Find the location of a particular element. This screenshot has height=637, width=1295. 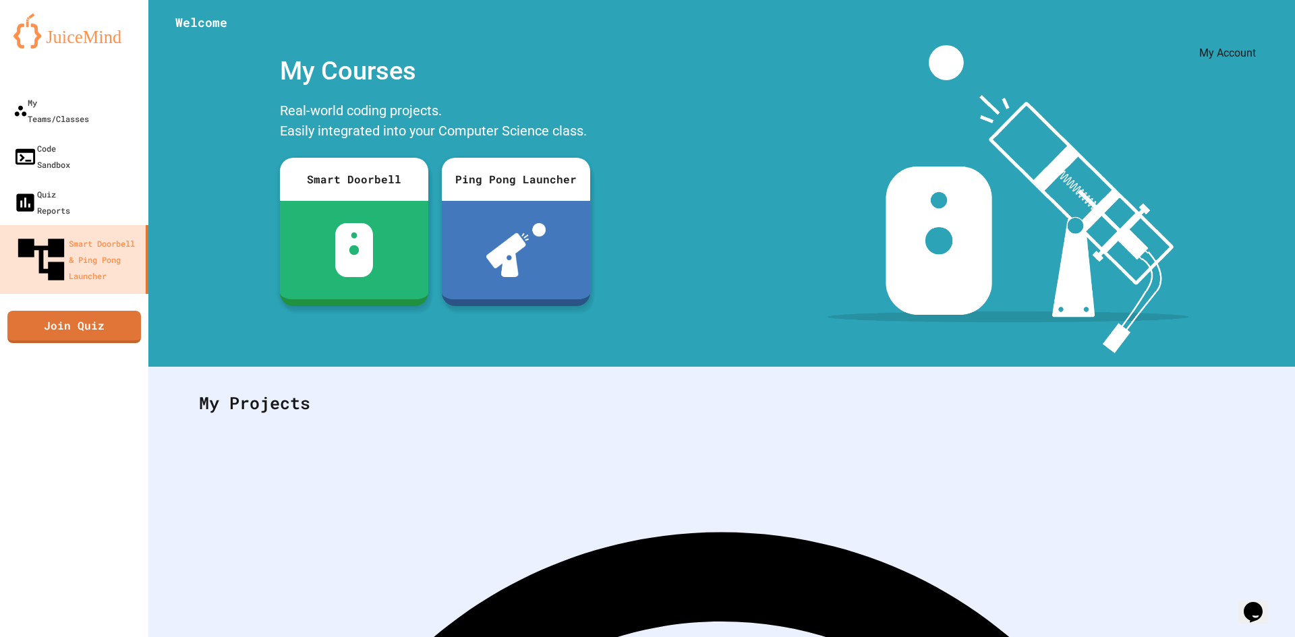

img: banner-image-my-projects.png is located at coordinates (1008, 199).